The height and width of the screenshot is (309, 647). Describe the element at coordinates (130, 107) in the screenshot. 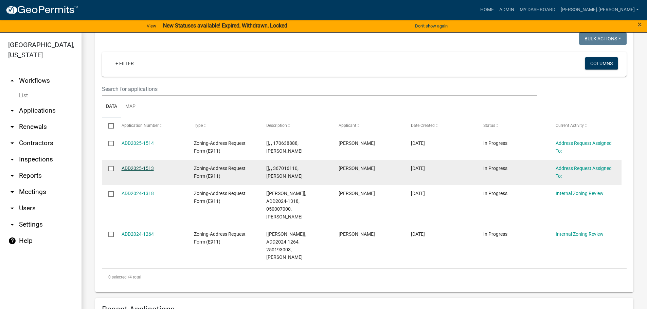

I see `a: Map` at that location.